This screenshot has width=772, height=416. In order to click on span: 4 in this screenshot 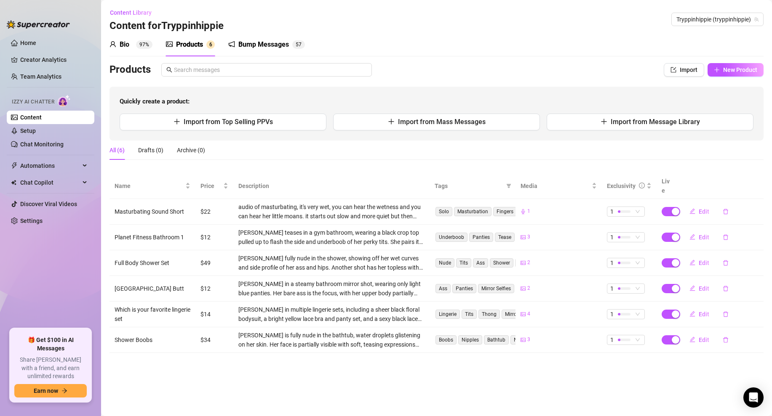, I will do `click(528, 314)`.